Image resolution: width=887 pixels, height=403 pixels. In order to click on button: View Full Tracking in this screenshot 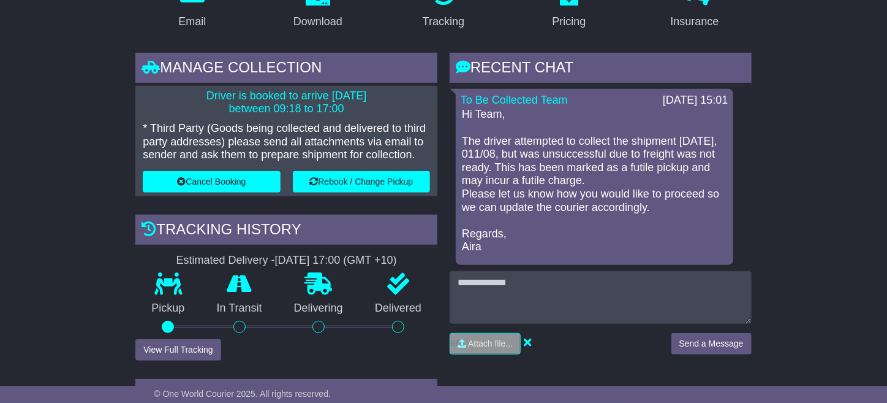, I will do `click(178, 349)`.